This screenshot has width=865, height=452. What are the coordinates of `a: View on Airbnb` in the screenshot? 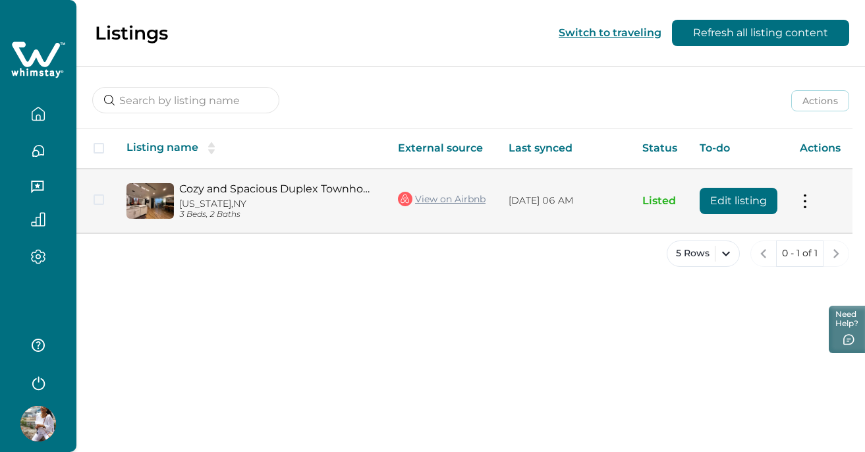 It's located at (441, 199).